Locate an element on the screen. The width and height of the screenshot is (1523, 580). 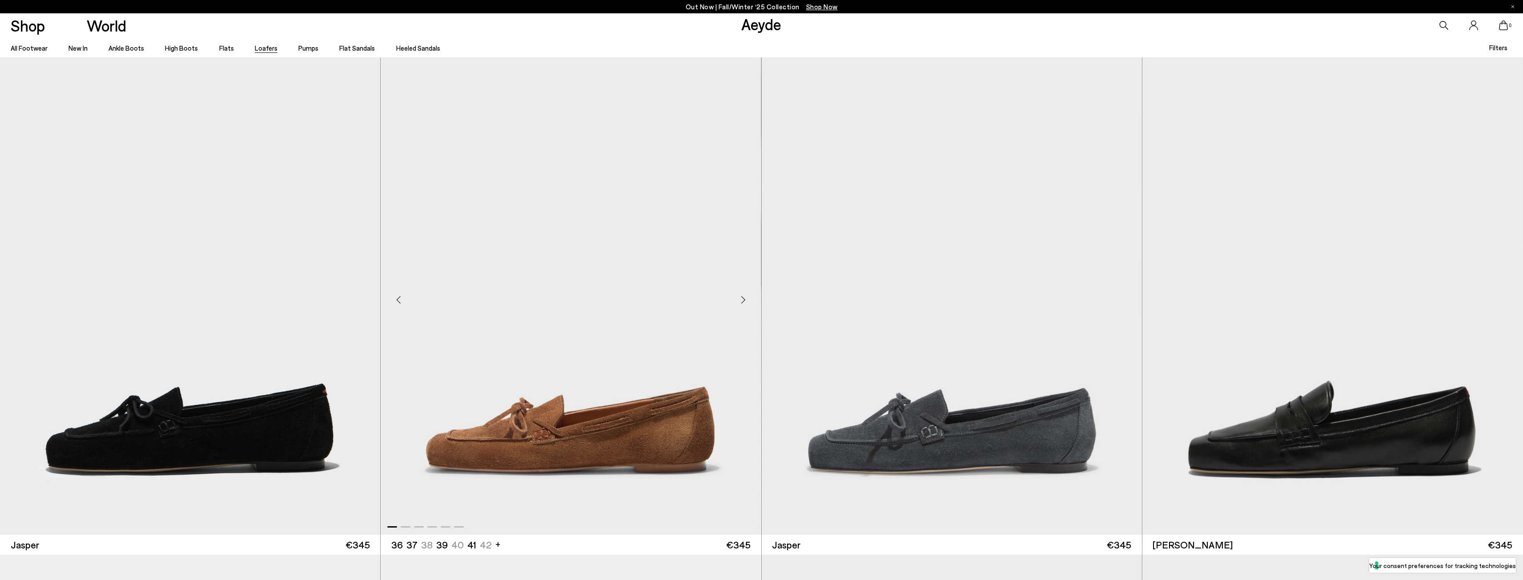
a: World is located at coordinates (106, 25).